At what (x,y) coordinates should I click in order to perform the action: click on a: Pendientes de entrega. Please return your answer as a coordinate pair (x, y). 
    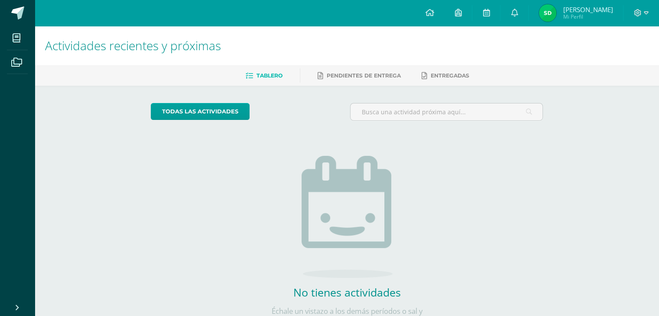
    Looking at the image, I should click on (359, 76).